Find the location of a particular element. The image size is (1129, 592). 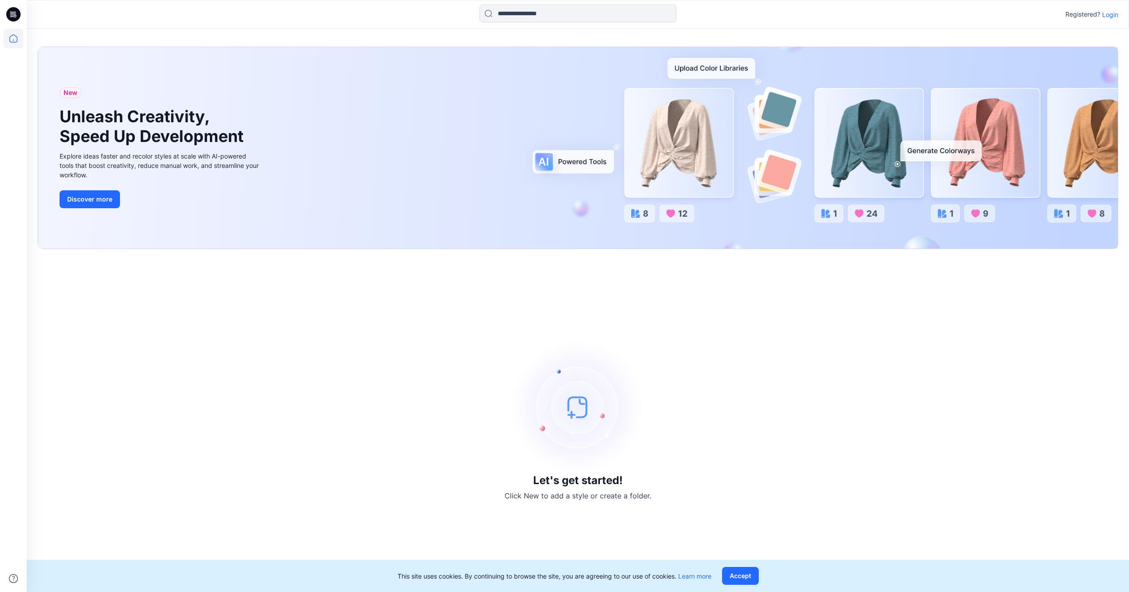

a: Discover more is located at coordinates (160, 199).